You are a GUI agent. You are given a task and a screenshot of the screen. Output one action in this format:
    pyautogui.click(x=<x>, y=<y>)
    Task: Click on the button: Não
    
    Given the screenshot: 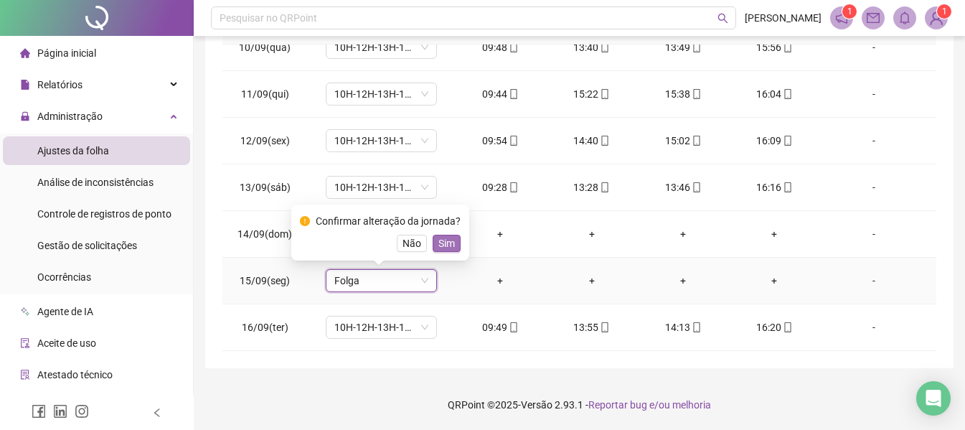 What is the action you would take?
    pyautogui.click(x=412, y=243)
    